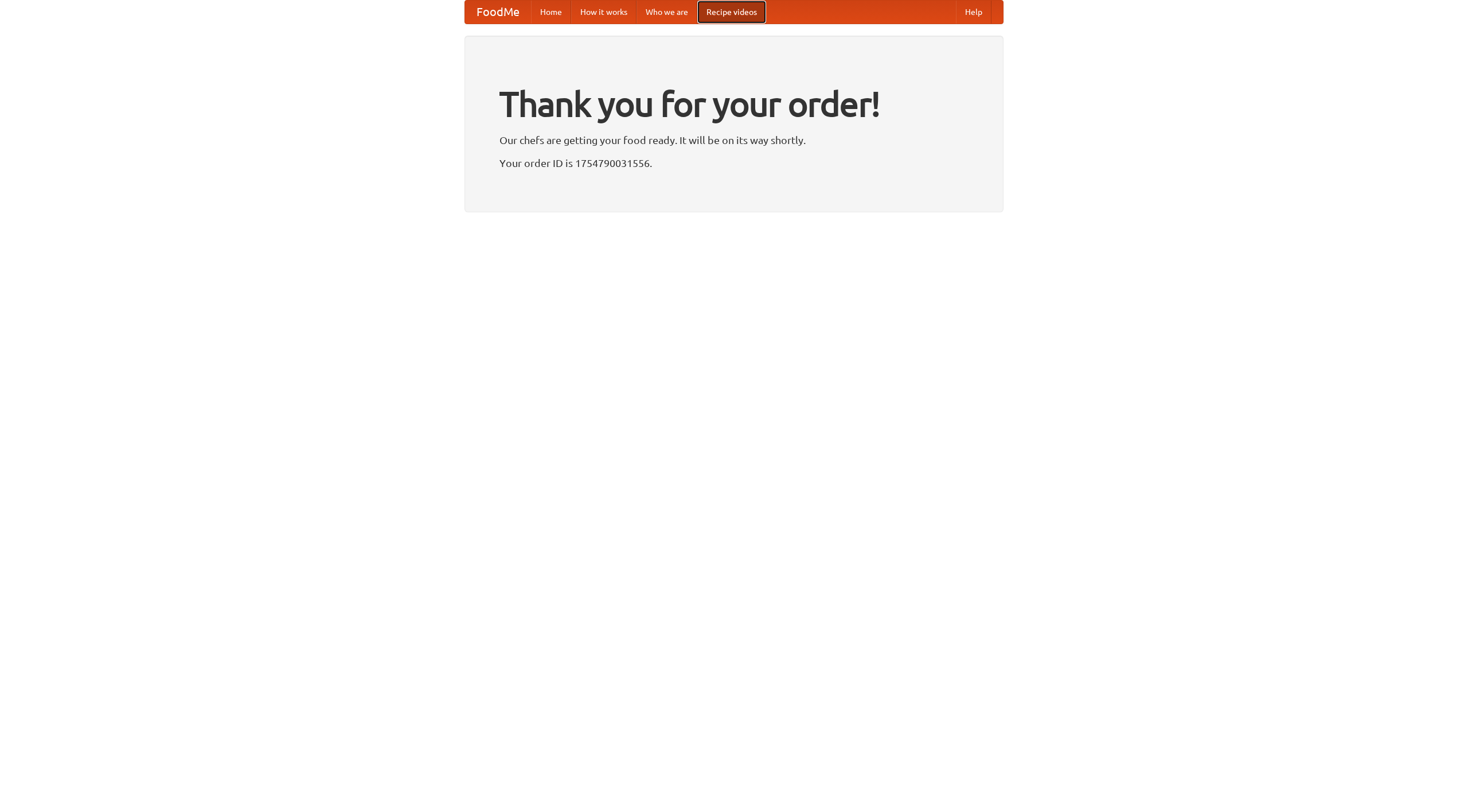  What do you see at coordinates (551, 12) in the screenshot?
I see `a: Home` at bounding box center [551, 12].